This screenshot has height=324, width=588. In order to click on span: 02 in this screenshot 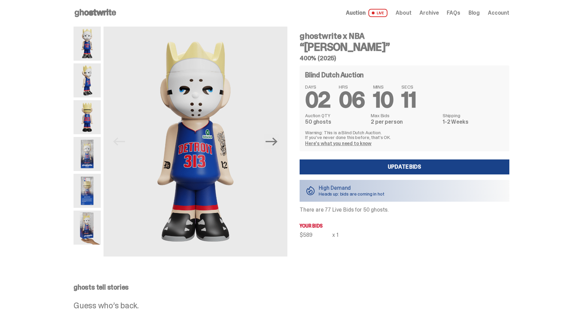, I will do `click(318, 100)`.